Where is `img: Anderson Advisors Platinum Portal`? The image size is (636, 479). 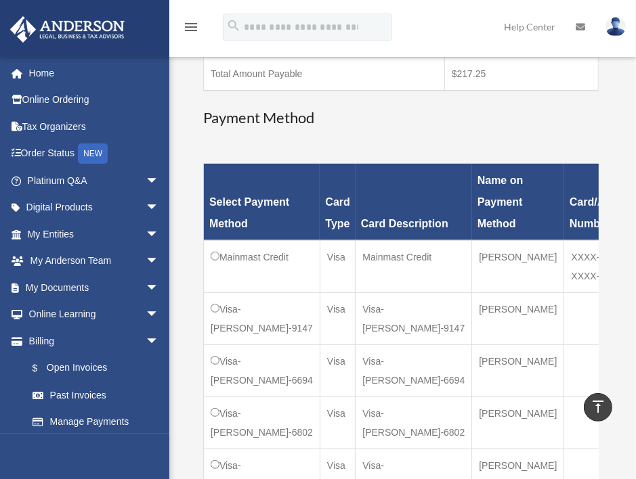
img: Anderson Advisors Platinum Portal is located at coordinates (67, 29).